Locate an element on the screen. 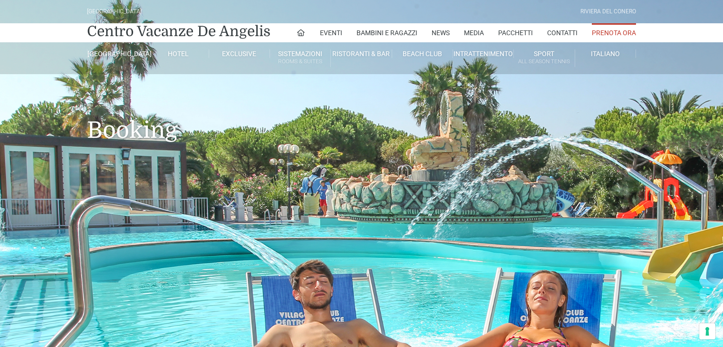  a: Contatti is located at coordinates (562, 33).